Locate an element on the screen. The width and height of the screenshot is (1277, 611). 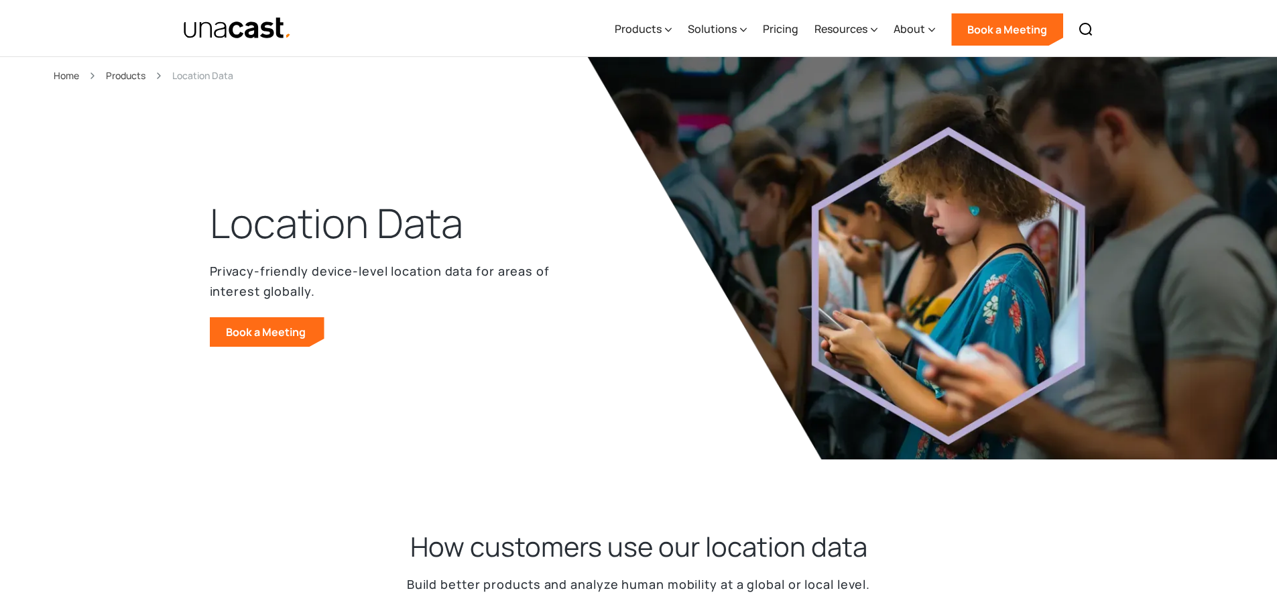
a: home is located at coordinates (237, 28).